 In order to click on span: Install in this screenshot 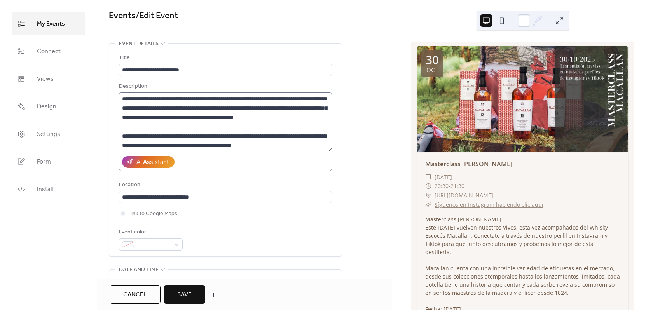, I will do `click(45, 189)`.